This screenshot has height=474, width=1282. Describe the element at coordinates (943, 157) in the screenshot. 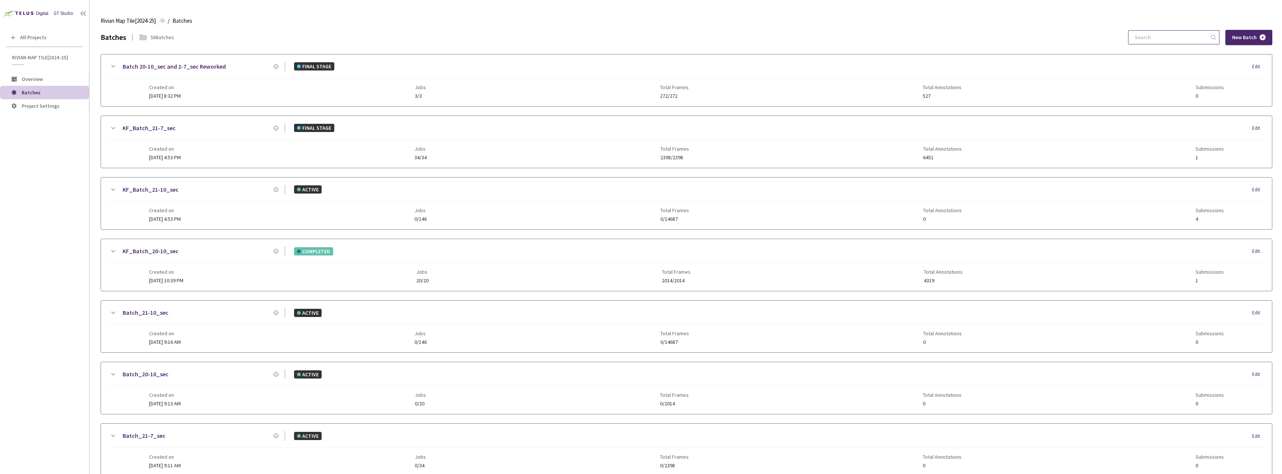

I see `span: 6451` at that location.